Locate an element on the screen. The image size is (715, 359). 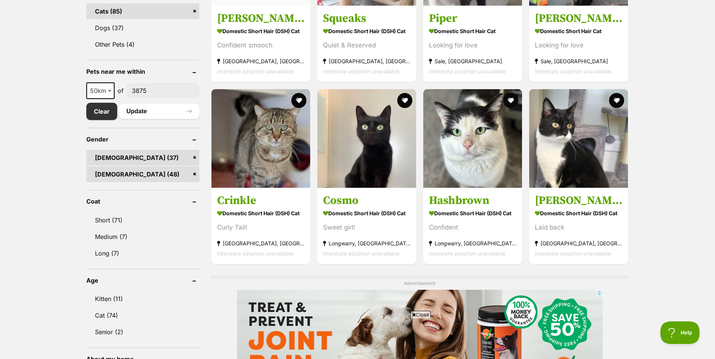
div: Quiet & Reserved is located at coordinates (367, 45).